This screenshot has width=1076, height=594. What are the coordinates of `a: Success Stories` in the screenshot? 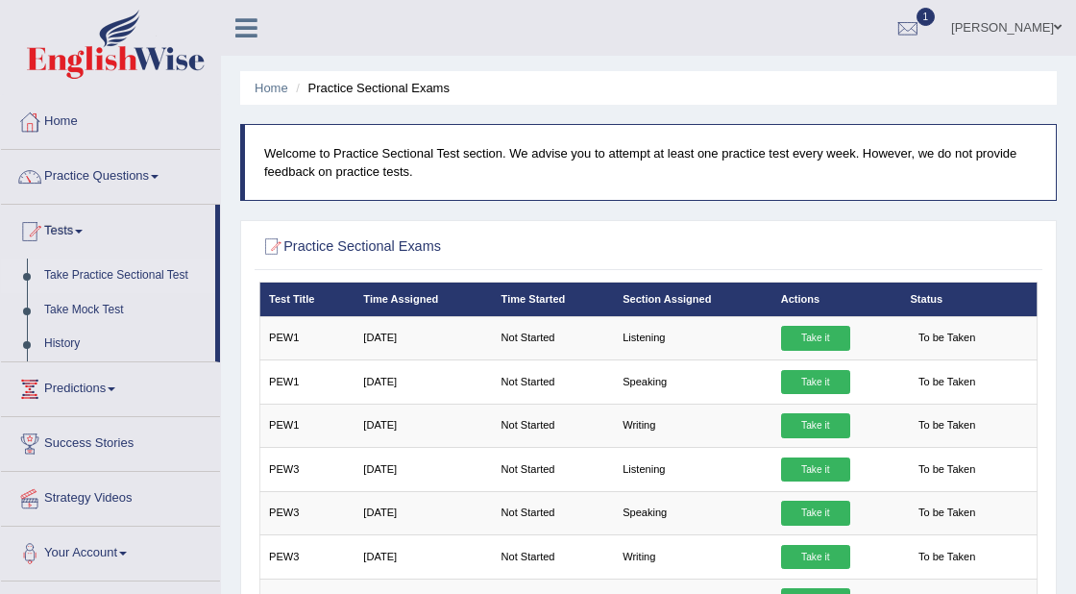 It's located at (111, 441).